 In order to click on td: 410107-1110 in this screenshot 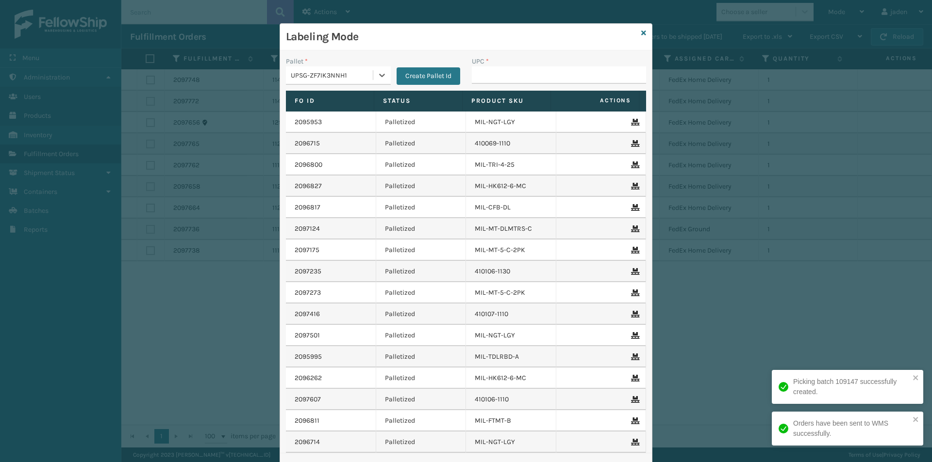, I will do `click(511, 314)`.